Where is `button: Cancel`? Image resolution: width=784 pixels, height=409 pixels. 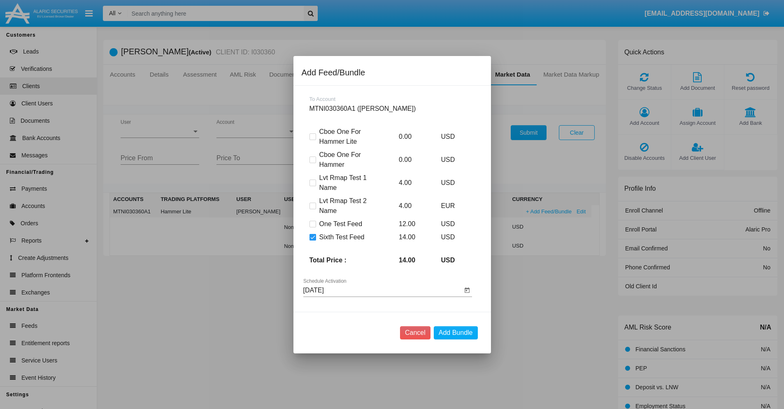
button: Cancel is located at coordinates (415, 333).